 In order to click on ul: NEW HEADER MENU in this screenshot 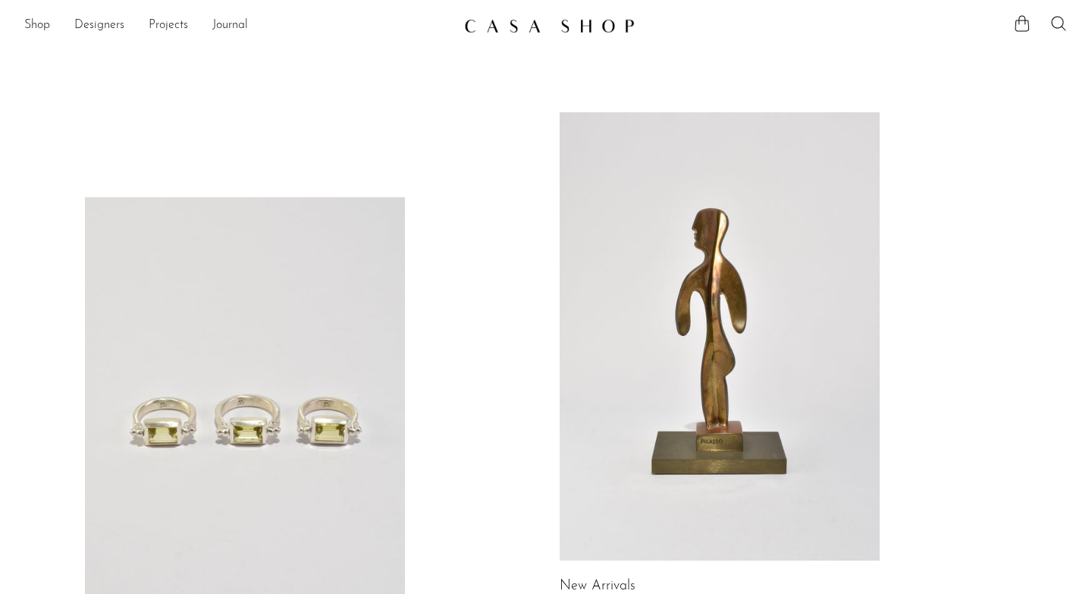, I will do `click(238, 26)`.